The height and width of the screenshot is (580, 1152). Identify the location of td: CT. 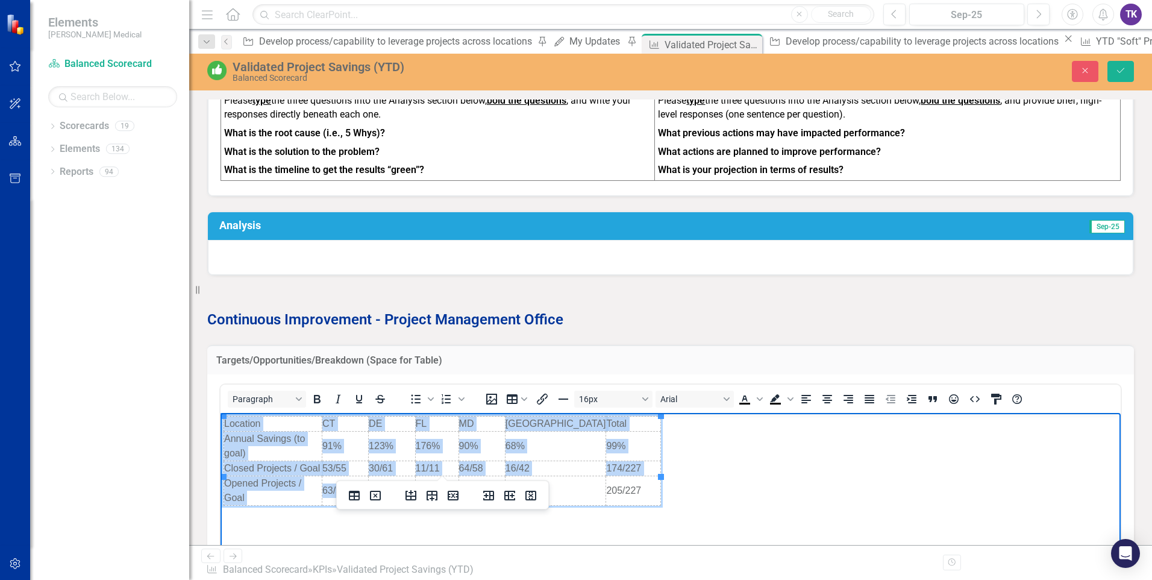
(124, 11).